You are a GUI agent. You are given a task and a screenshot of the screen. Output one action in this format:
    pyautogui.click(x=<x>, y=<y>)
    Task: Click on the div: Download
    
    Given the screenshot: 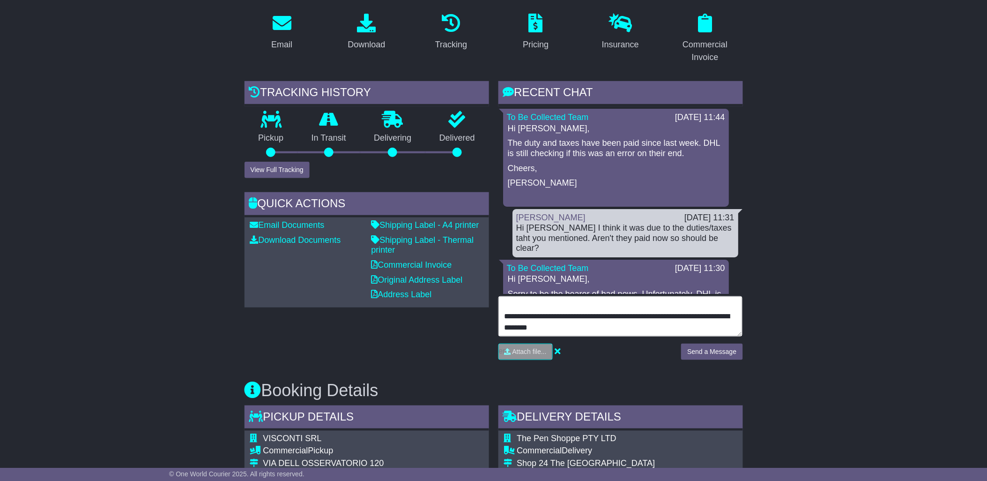 What is the action you would take?
    pyautogui.click(x=366, y=45)
    